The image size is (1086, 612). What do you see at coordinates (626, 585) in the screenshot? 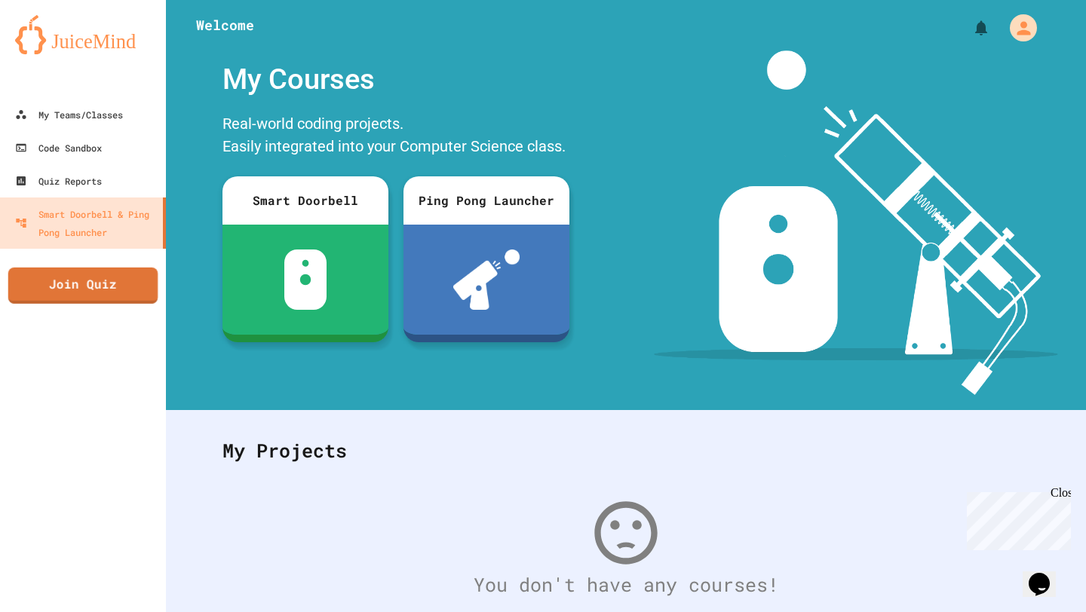
I see `div: You don't have any courses!` at bounding box center [626, 585].